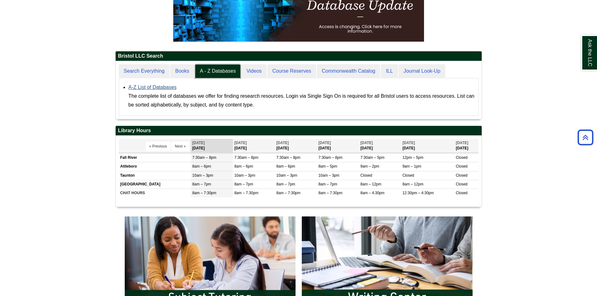 The height and width of the screenshot is (296, 597). I want to click on a: Videos, so click(254, 71).